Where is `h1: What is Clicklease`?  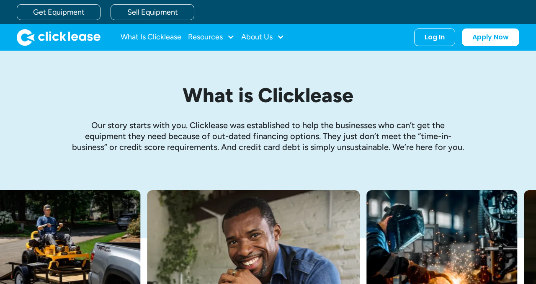 h1: What is Clicklease is located at coordinates (268, 95).